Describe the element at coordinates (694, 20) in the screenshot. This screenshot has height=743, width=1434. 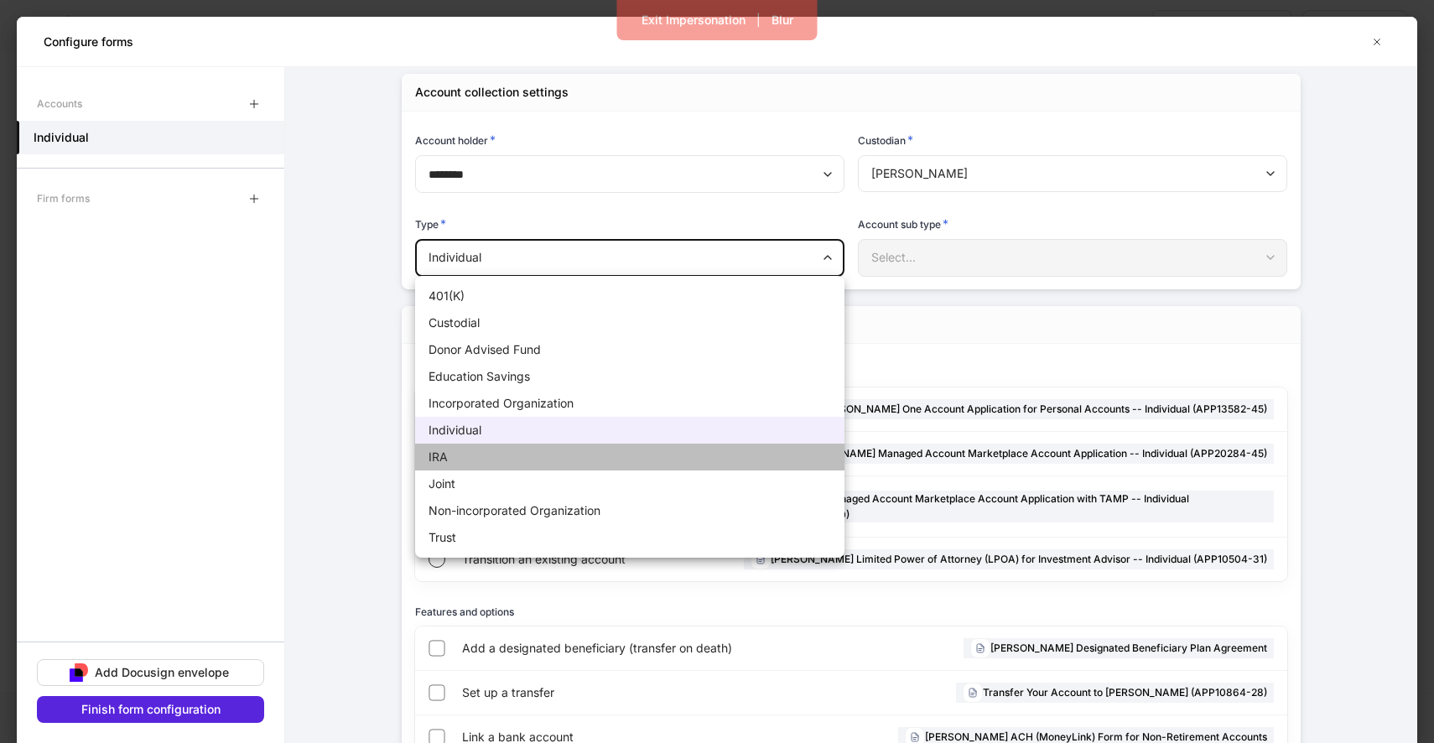
I see `div: Exit Impersonation` at that location.